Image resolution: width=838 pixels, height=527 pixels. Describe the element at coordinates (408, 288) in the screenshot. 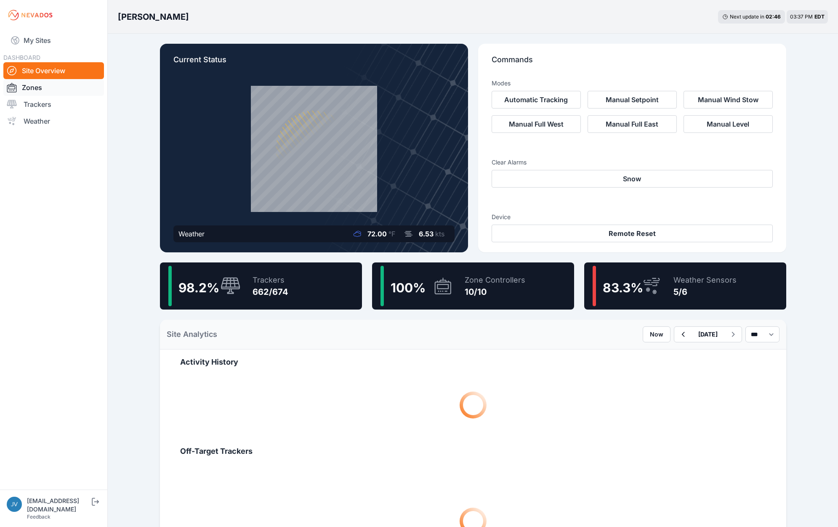

I see `span: 100 %` at that location.